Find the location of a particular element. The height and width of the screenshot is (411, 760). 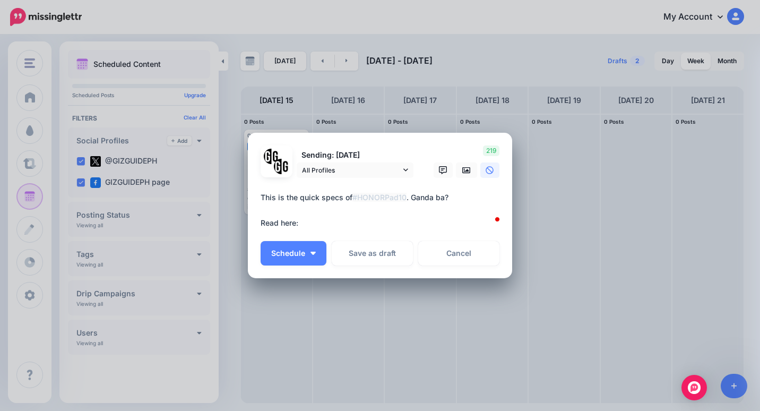

img: arrow-down-white.png is located at coordinates (313, 253).